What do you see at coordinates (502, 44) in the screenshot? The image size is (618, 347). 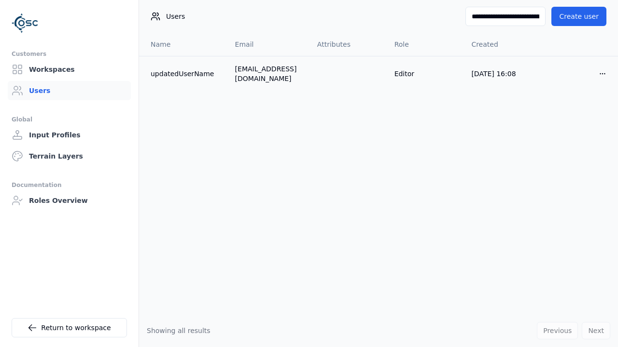 I see `th: Created` at bounding box center [502, 44].